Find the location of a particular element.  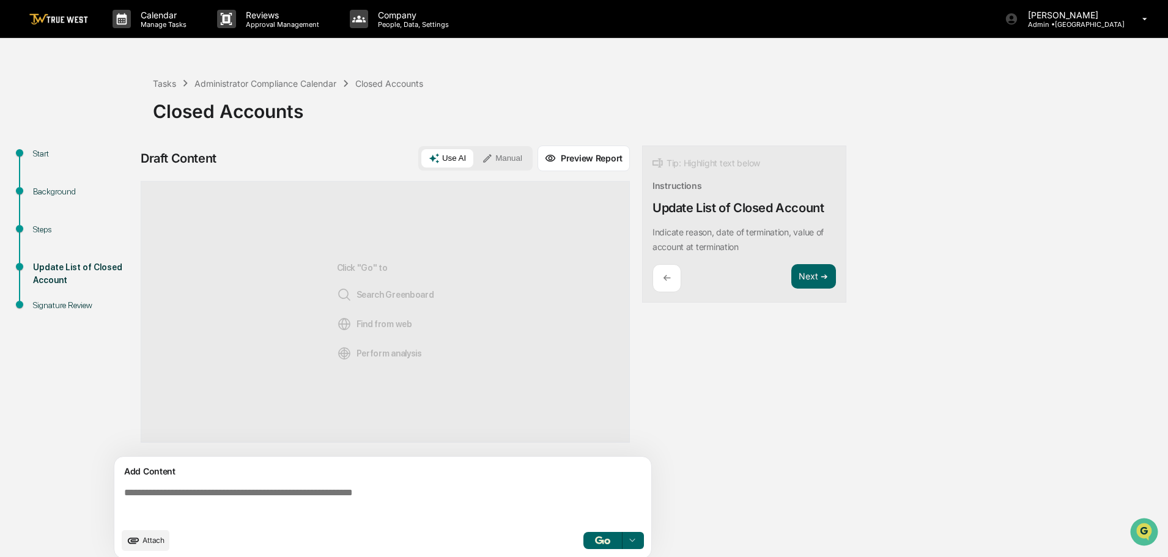

p: Reviews is located at coordinates (281, 15).